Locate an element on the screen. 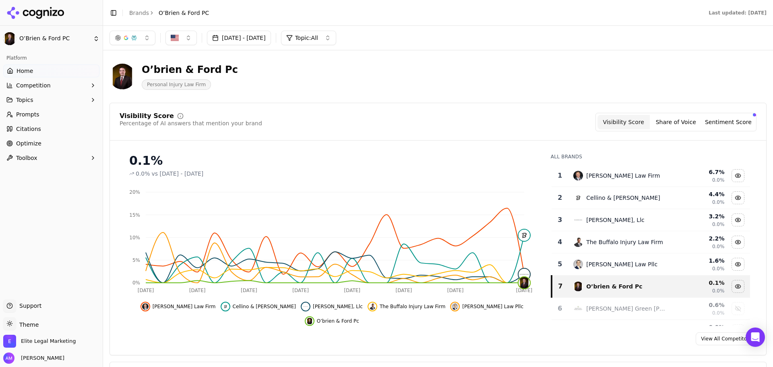 Image resolution: width=773 pixels, height=367 pixels. a: Optimize is located at coordinates (51, 143).